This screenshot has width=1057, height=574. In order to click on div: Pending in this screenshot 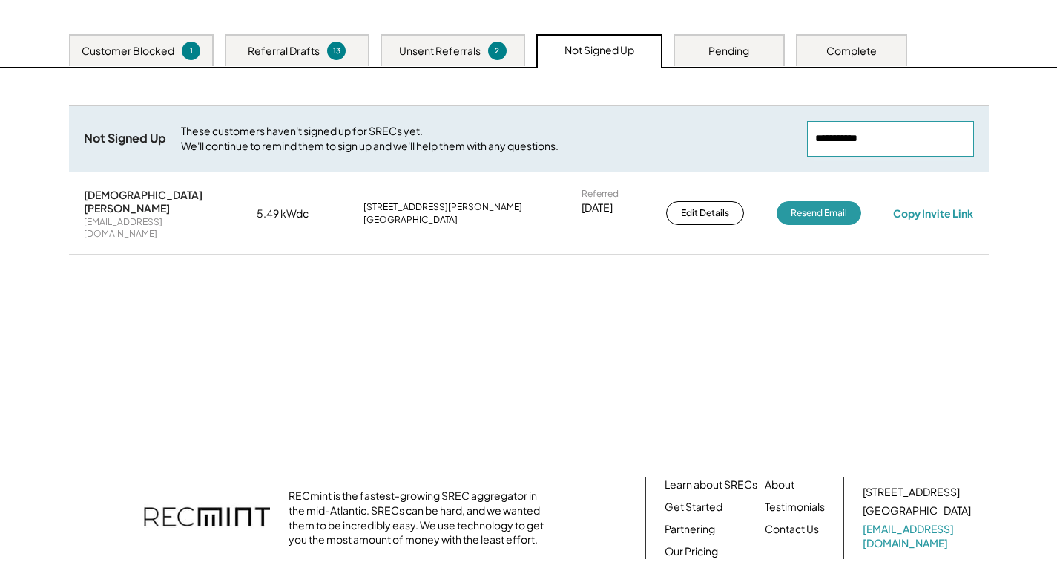, I will do `click(729, 51)`.